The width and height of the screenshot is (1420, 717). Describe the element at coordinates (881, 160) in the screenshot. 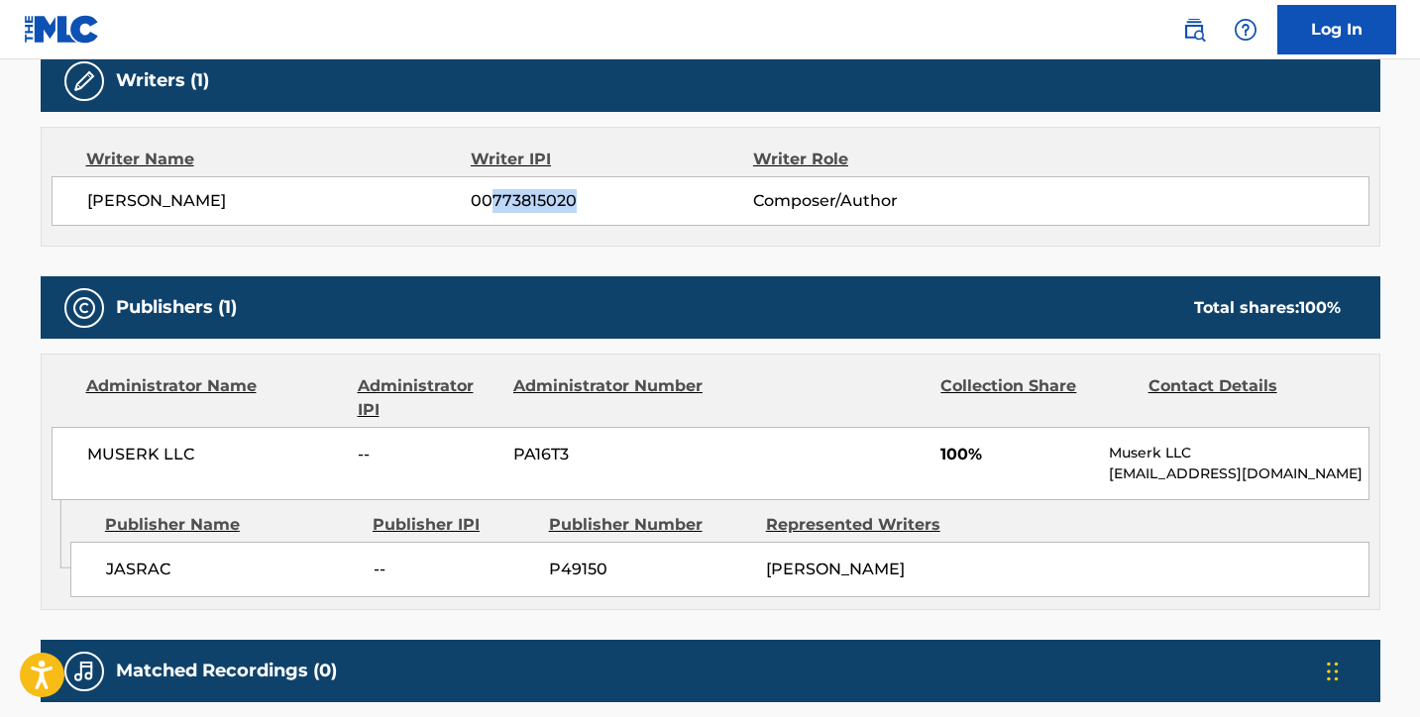

I see `div: Writer Role` at that location.